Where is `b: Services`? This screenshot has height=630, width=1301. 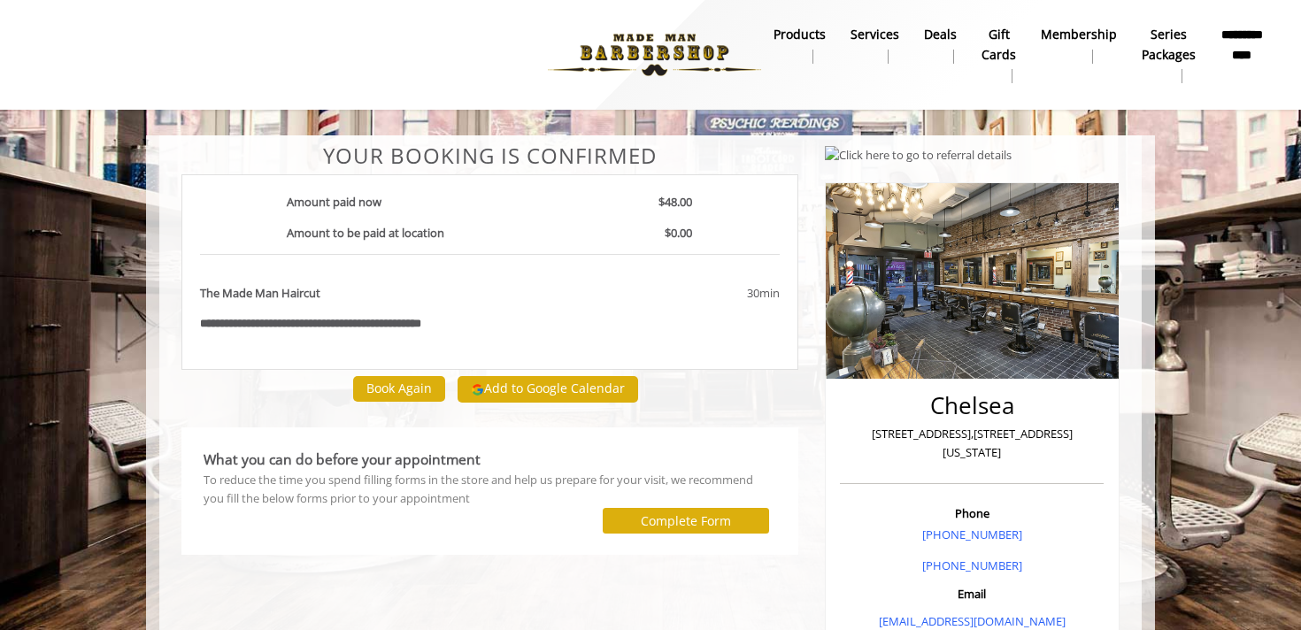 b: Services is located at coordinates (874, 35).